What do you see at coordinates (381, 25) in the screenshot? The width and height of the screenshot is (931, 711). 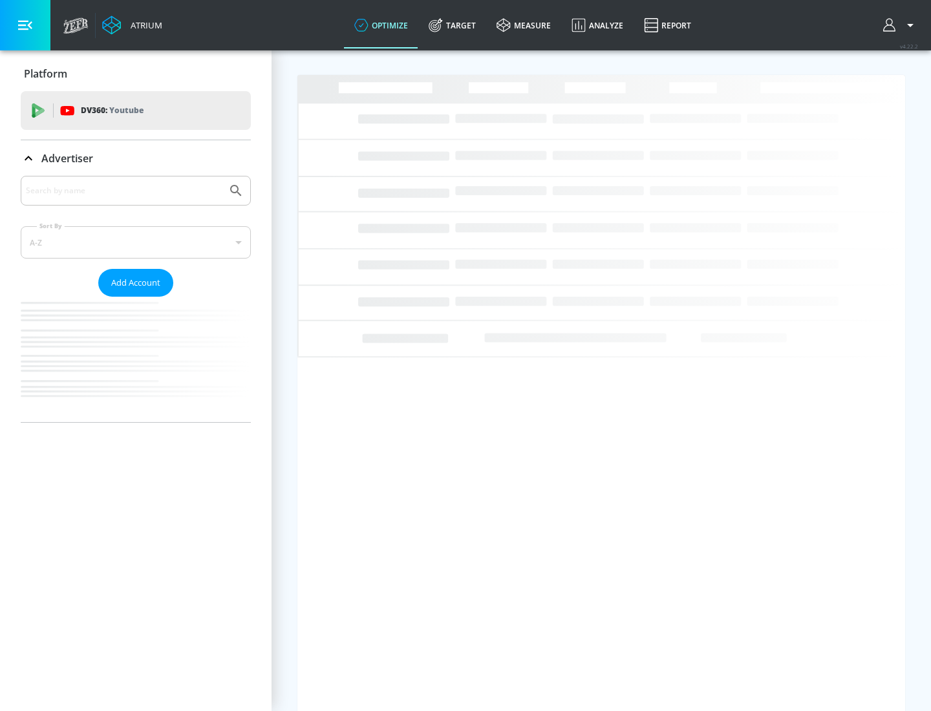 I see `a: optimize` at bounding box center [381, 25].